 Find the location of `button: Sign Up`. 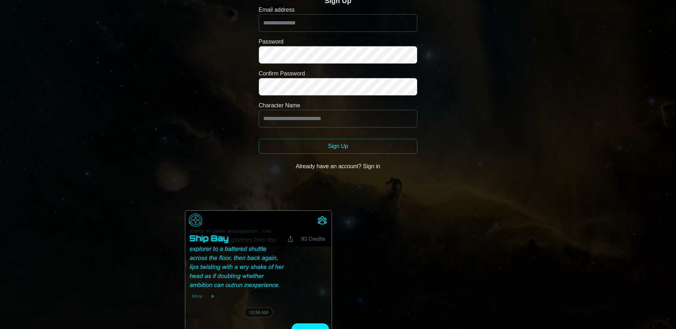

button: Sign Up is located at coordinates (338, 146).